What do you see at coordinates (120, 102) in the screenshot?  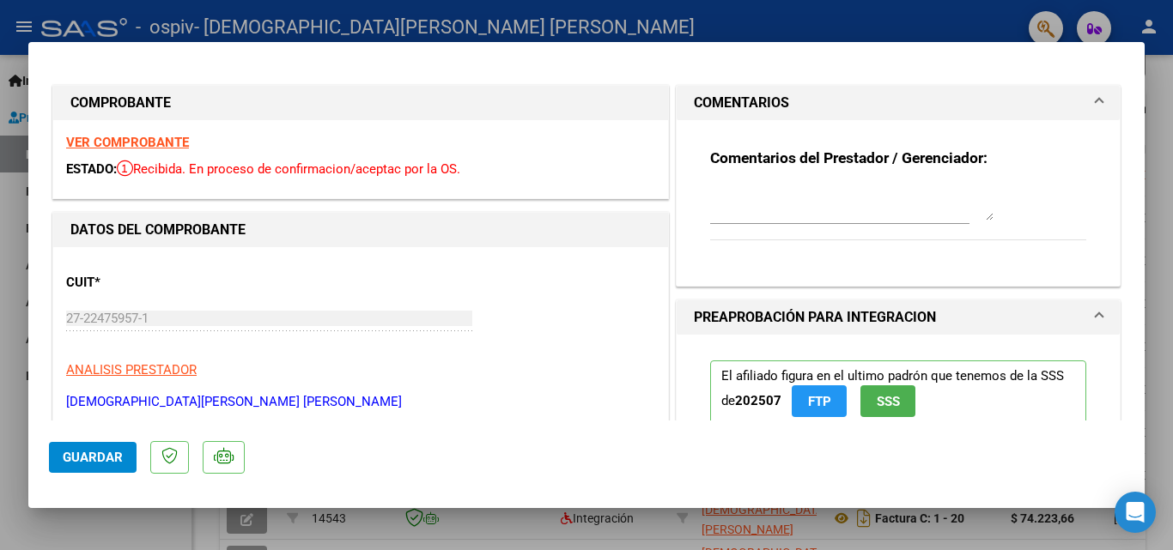 I see `strong: COMPROBANTE` at bounding box center [120, 102].